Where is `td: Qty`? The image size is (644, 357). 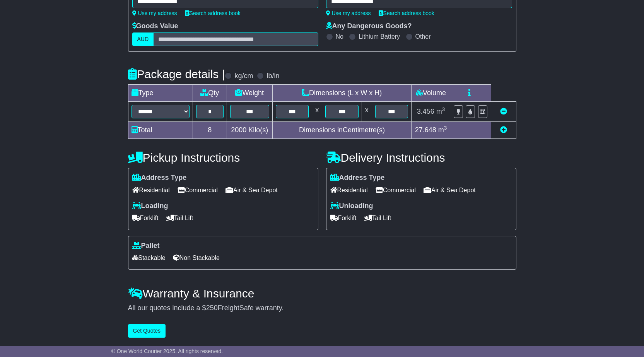 td: Qty is located at coordinates (209, 93).